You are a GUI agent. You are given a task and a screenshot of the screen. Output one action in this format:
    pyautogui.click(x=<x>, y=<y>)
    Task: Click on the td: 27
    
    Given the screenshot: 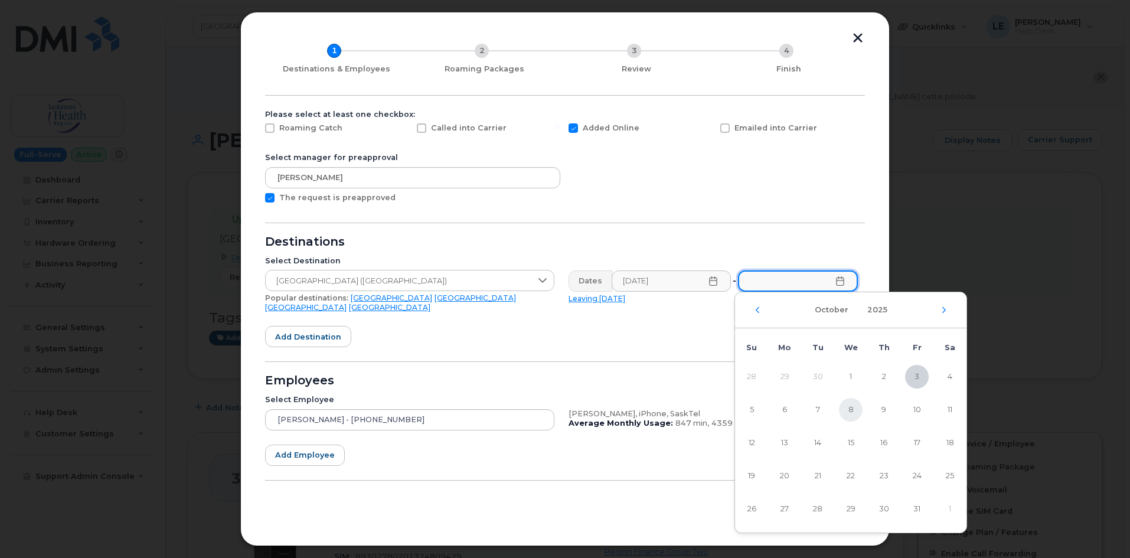 What is the action you would take?
    pyautogui.click(x=785, y=509)
    